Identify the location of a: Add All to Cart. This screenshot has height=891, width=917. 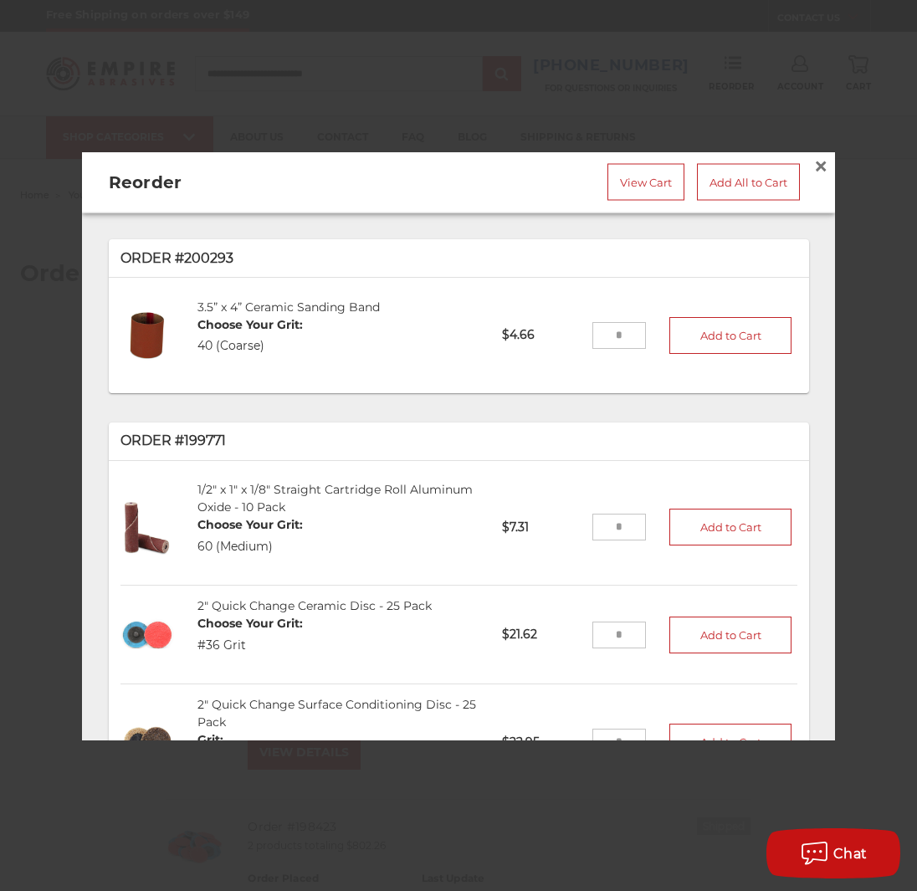
(748, 181).